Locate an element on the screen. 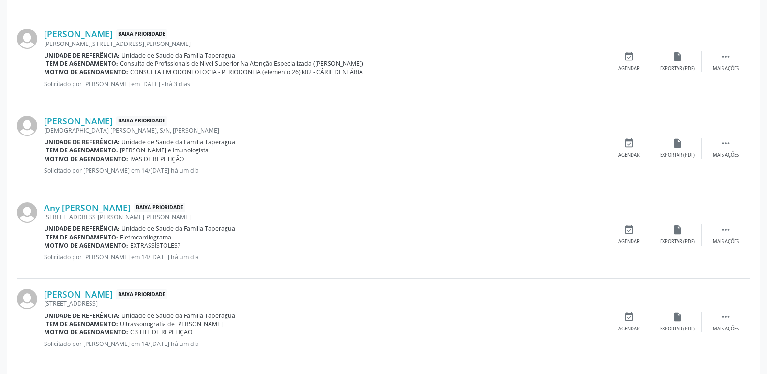 The width and height of the screenshot is (767, 374). span: Eletrocardiograma is located at coordinates (146, 237).